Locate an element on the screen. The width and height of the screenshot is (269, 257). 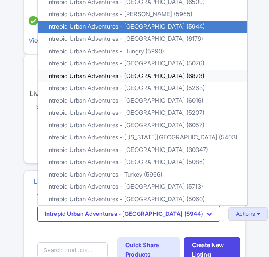
button: Actions is located at coordinates (248, 213).